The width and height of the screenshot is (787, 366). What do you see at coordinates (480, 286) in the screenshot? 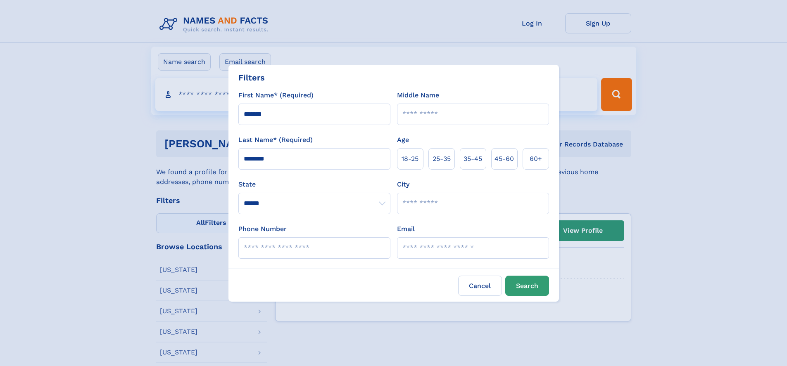
I see `label: Cancel` at bounding box center [480, 286].